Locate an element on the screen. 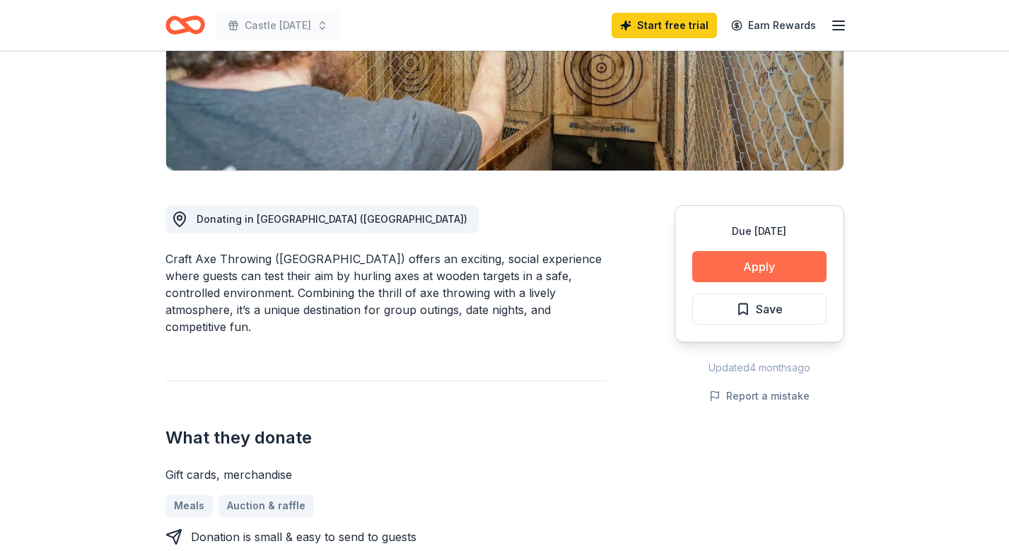 The image size is (1009, 551). button: Report a mistake is located at coordinates (759, 396).